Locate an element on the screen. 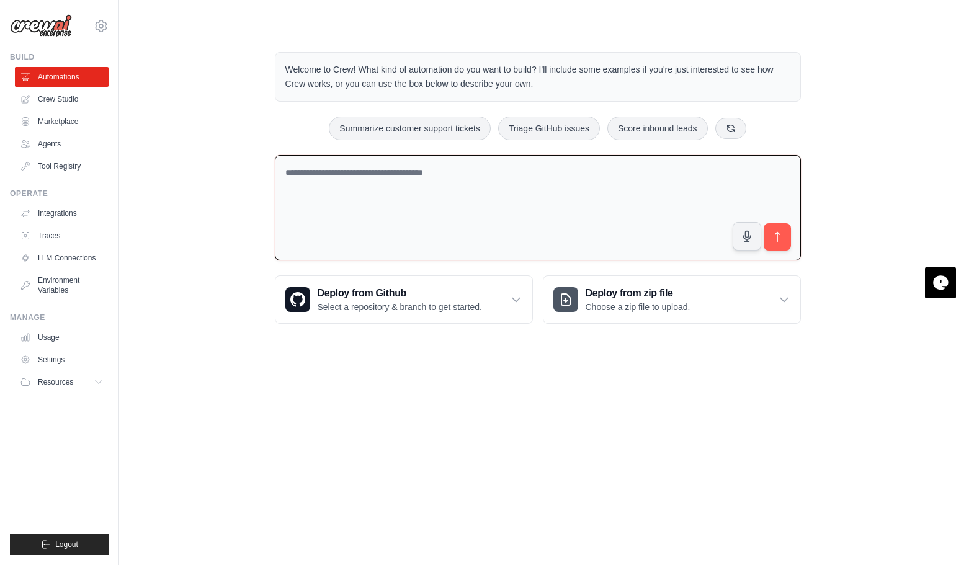 Image resolution: width=956 pixels, height=565 pixels. a: Integrations is located at coordinates (61, 213).